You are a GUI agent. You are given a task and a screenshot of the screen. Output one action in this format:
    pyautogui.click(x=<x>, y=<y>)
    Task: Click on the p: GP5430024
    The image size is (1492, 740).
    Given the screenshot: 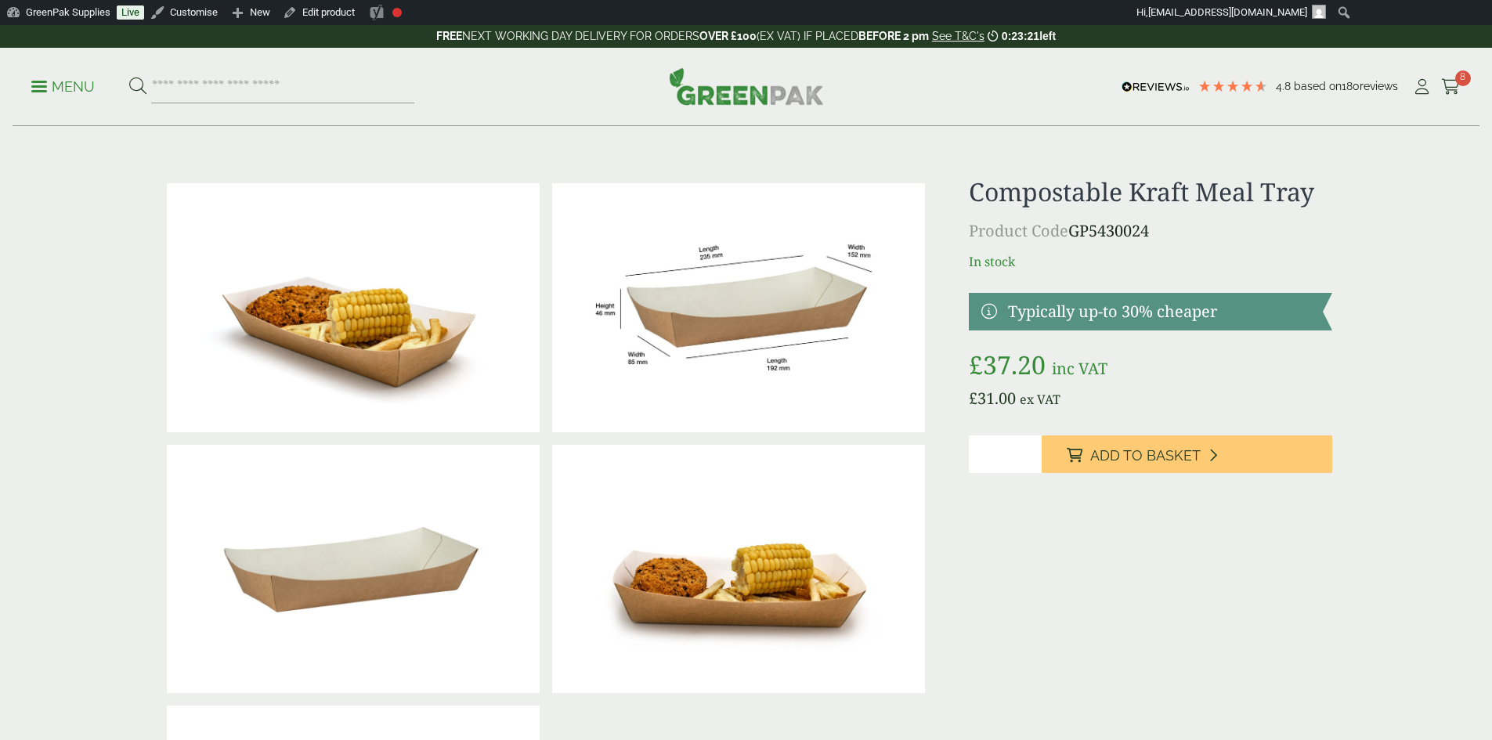 What is the action you would take?
    pyautogui.click(x=1149, y=231)
    